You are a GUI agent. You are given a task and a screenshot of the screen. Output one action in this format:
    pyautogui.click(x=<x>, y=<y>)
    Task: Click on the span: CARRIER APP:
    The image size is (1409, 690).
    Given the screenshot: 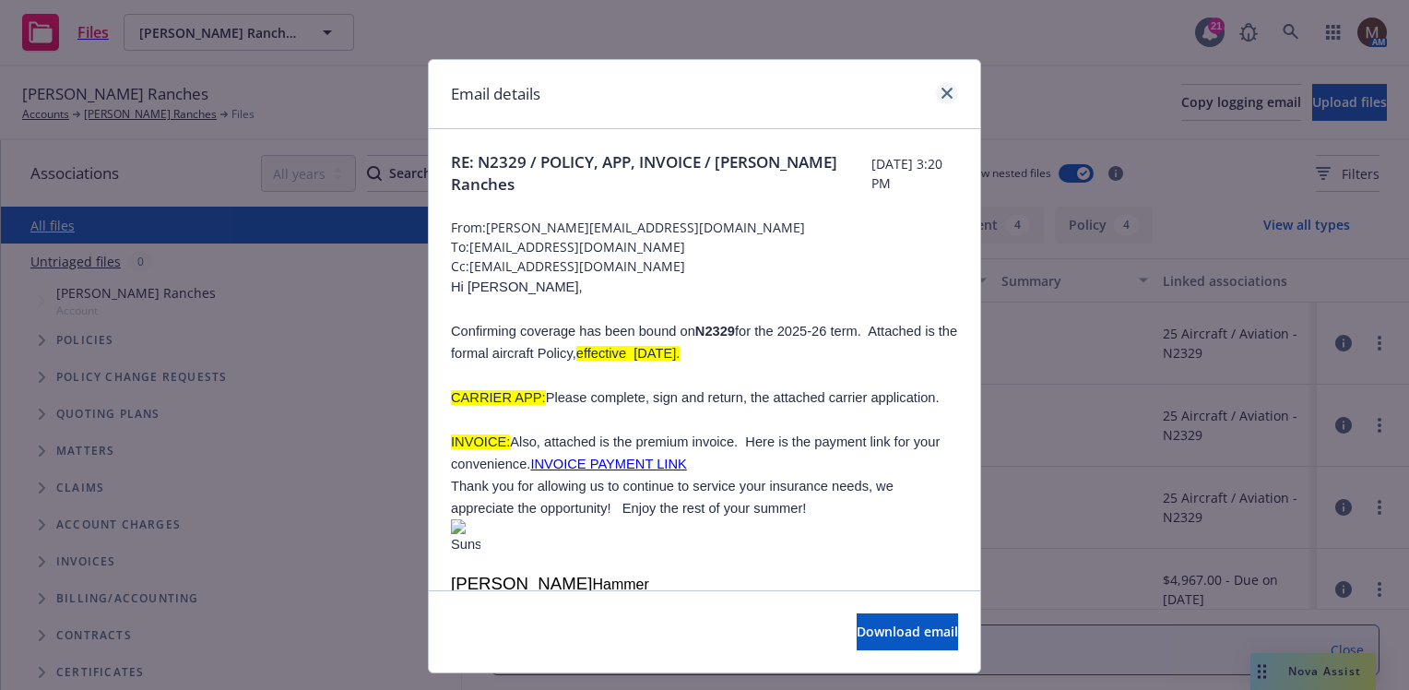 What is the action you would take?
    pyautogui.click(x=498, y=398)
    